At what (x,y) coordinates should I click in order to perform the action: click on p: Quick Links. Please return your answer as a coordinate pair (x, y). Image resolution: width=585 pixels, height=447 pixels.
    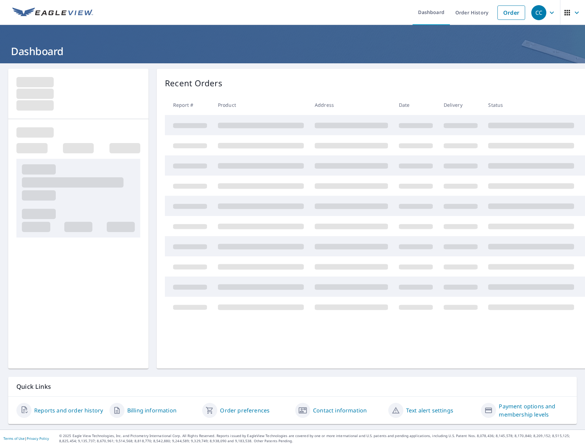
    Looking at the image, I should click on (292, 386).